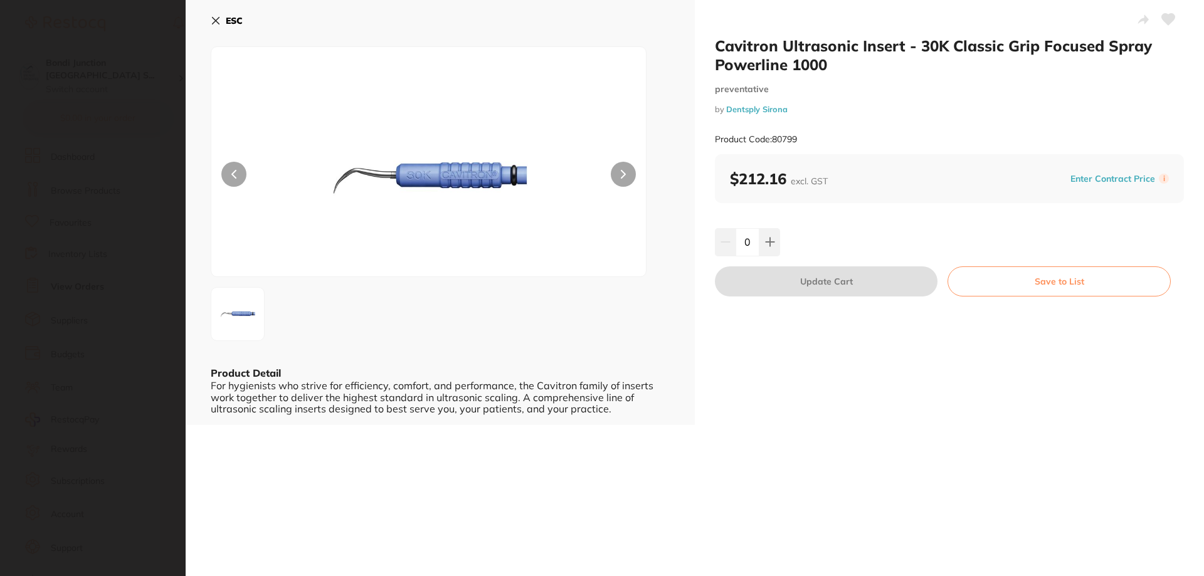 The image size is (1204, 576). What do you see at coordinates (1059, 282) in the screenshot?
I see `button: Save to List` at bounding box center [1059, 282].